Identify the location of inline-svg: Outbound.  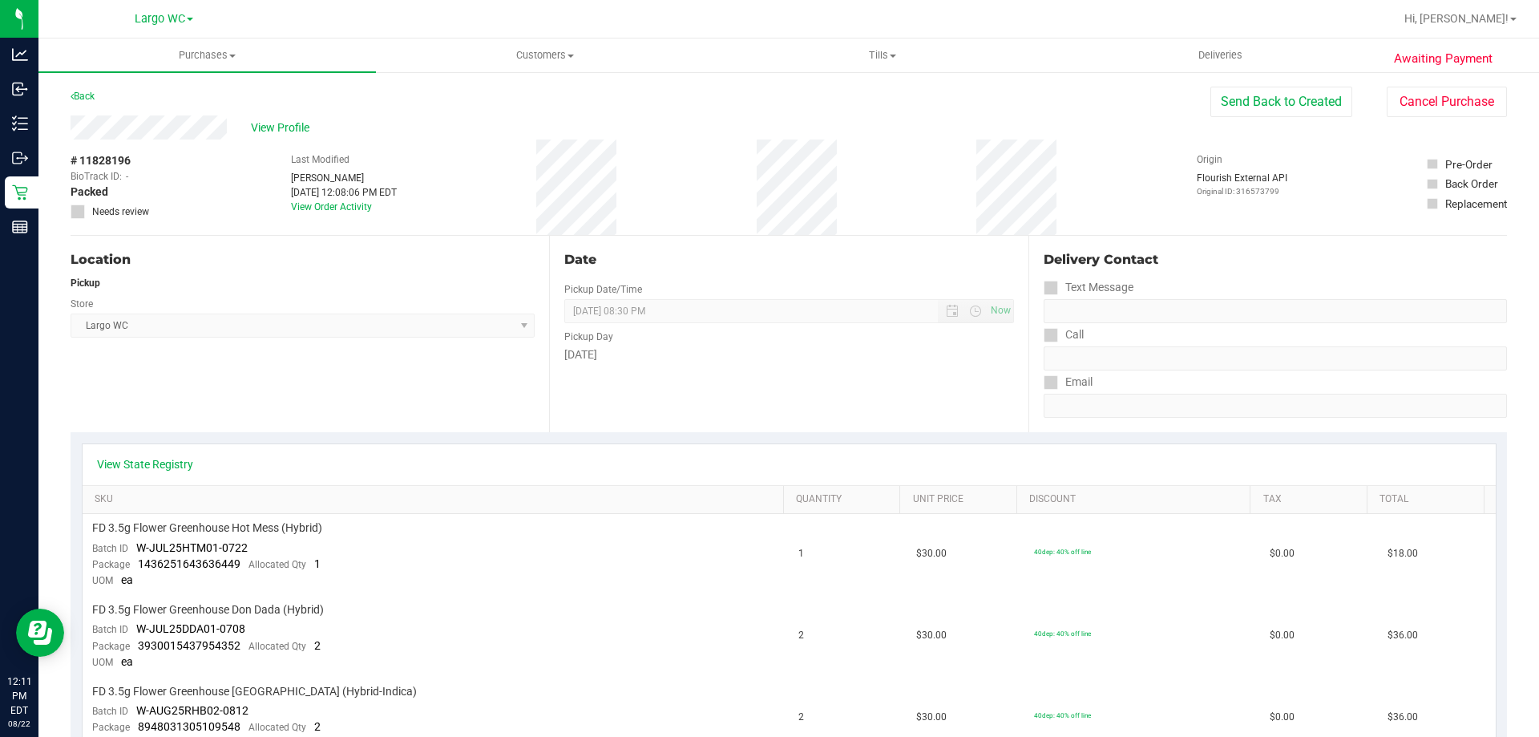
(20, 158).